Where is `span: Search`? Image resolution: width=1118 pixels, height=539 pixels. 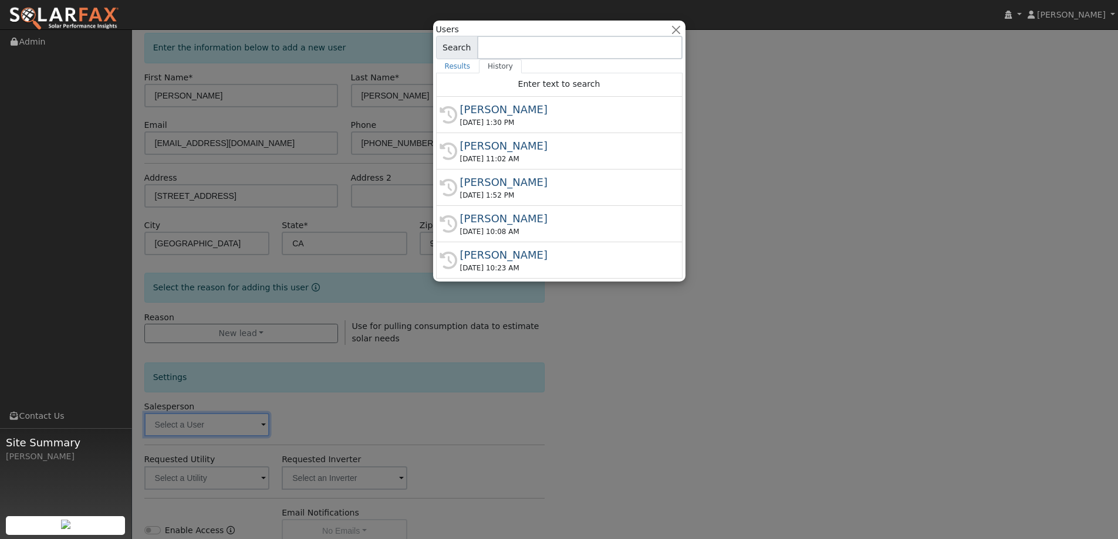
span: Search is located at coordinates (457, 48).